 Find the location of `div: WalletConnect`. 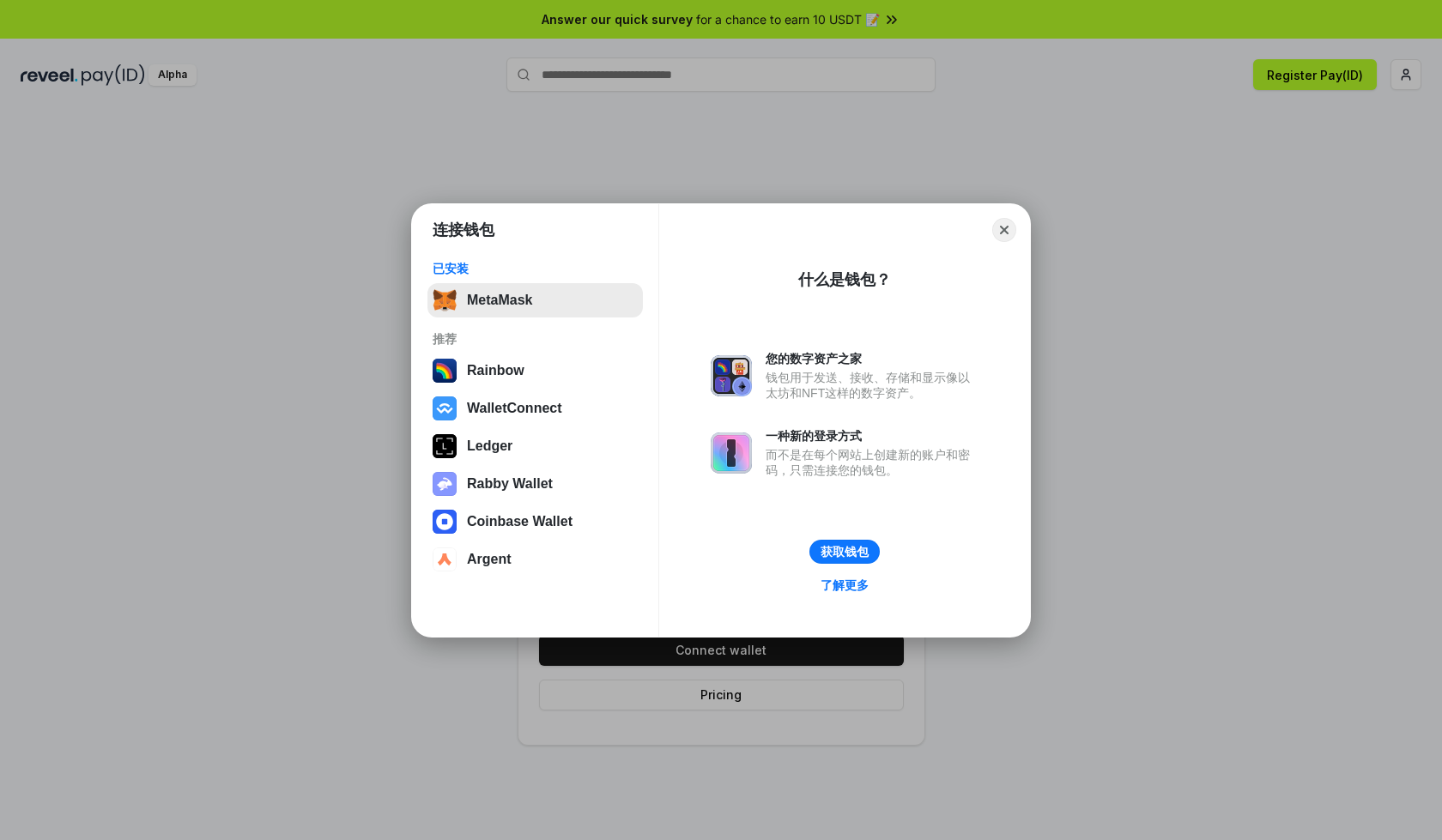

div: WalletConnect is located at coordinates (514, 408).